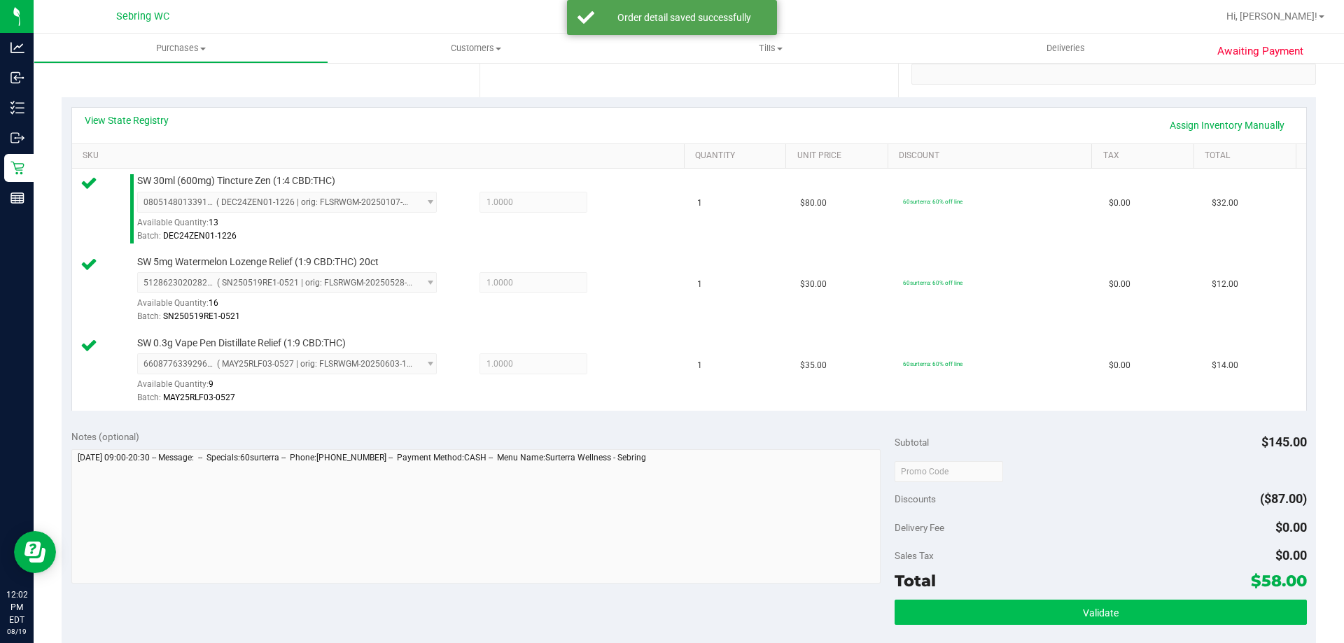 The image size is (1344, 643). I want to click on span: Total, so click(915, 581).